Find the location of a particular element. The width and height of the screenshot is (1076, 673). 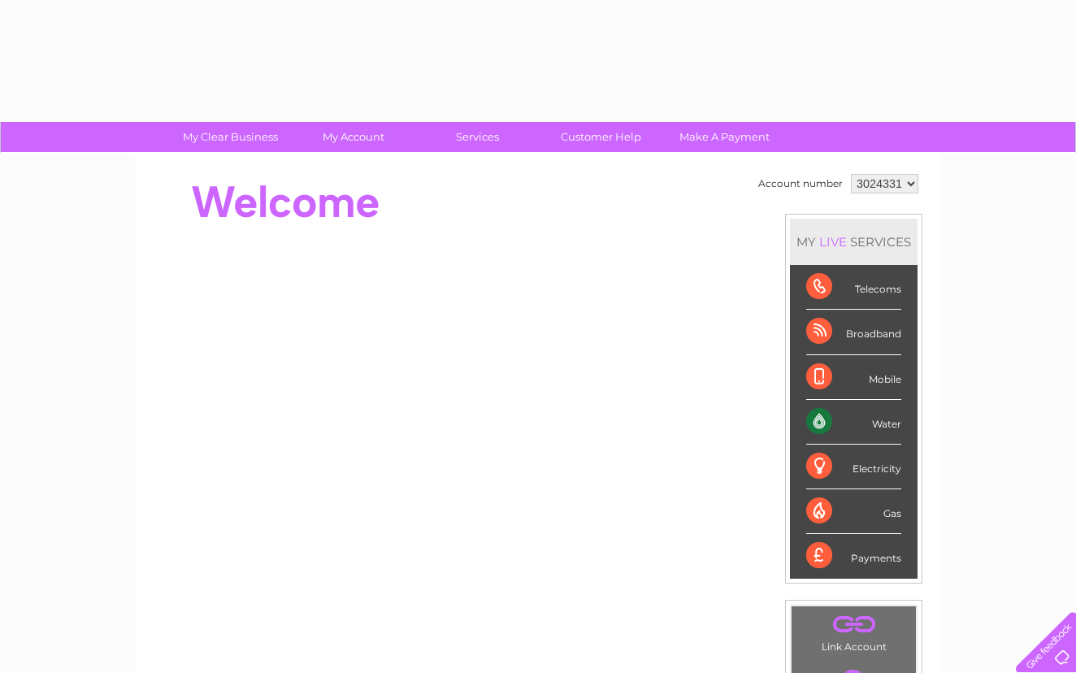

a: Make A Payment is located at coordinates (724, 137).